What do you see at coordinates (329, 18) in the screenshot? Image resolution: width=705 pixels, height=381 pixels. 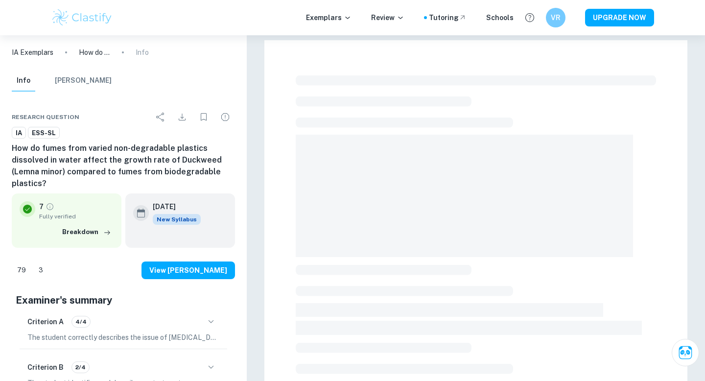 I see `p: Exemplars` at bounding box center [329, 18].